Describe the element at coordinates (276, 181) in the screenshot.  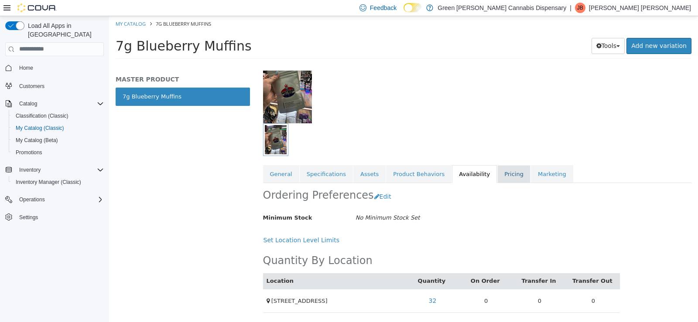
I see `button: Edit` at that location.